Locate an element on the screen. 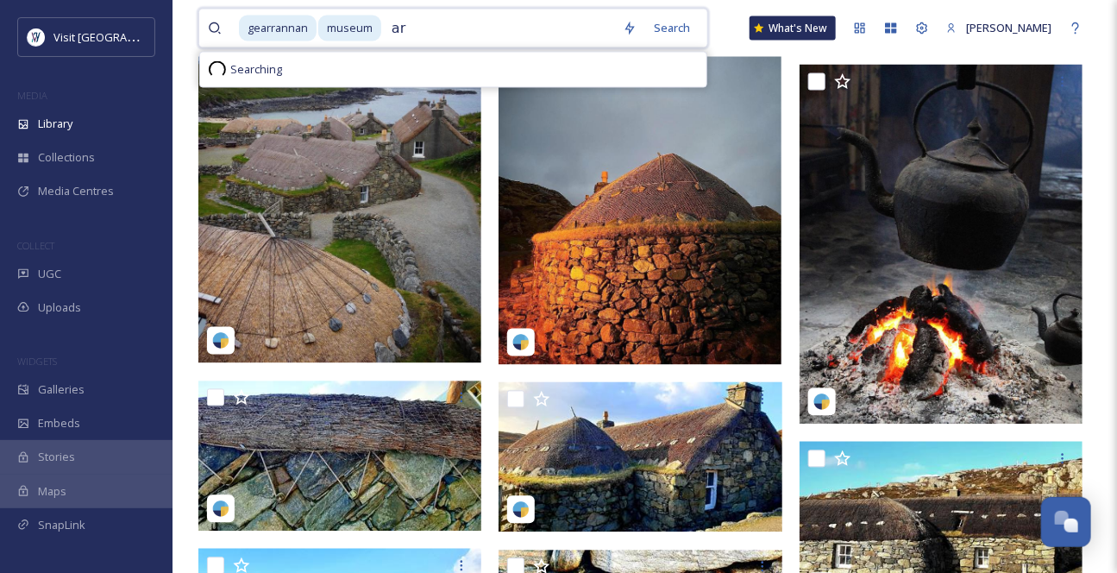 The height and width of the screenshot is (573, 1117). span: WIDGETS is located at coordinates (37, 361).